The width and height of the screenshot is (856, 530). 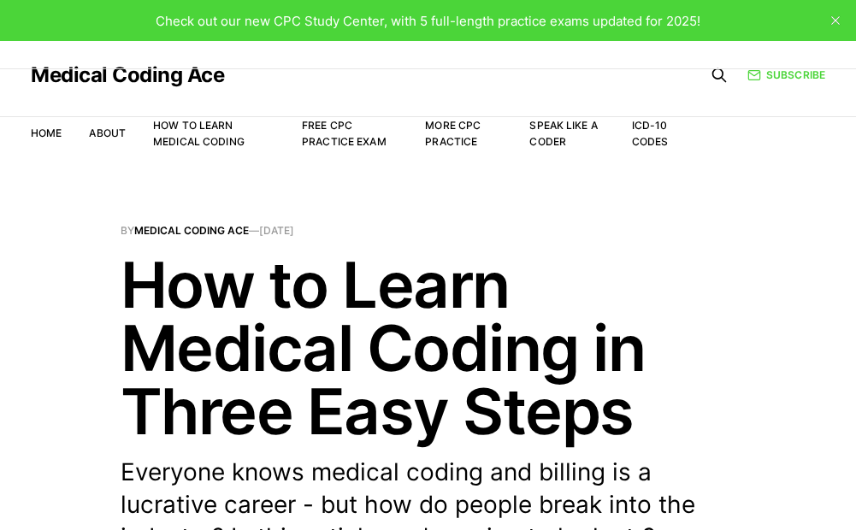 What do you see at coordinates (563, 133) in the screenshot?
I see `a: Speak Like a Coder` at bounding box center [563, 133].